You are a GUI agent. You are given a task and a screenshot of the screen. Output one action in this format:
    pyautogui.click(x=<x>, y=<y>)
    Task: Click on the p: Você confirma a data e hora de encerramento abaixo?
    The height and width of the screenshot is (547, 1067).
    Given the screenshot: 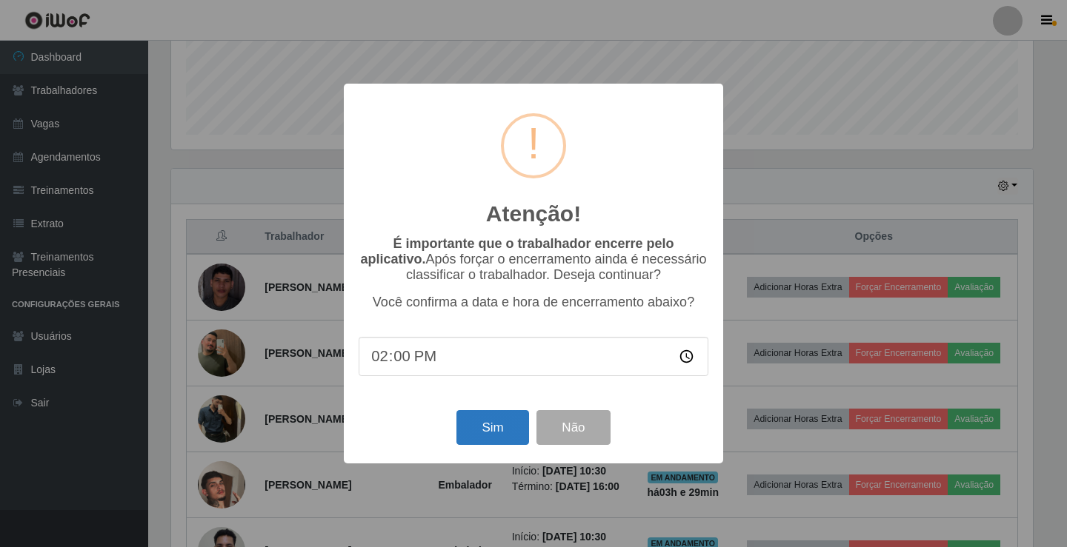 What is the action you would take?
    pyautogui.click(x=533, y=302)
    